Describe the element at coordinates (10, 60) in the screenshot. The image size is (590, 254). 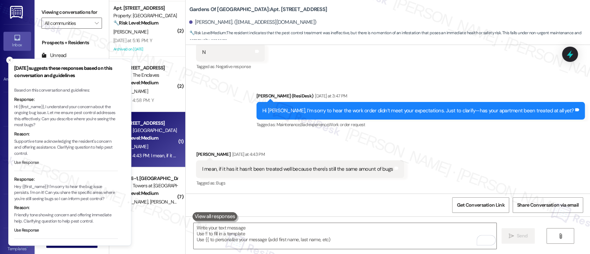
I see `button: Close toast` at that location.